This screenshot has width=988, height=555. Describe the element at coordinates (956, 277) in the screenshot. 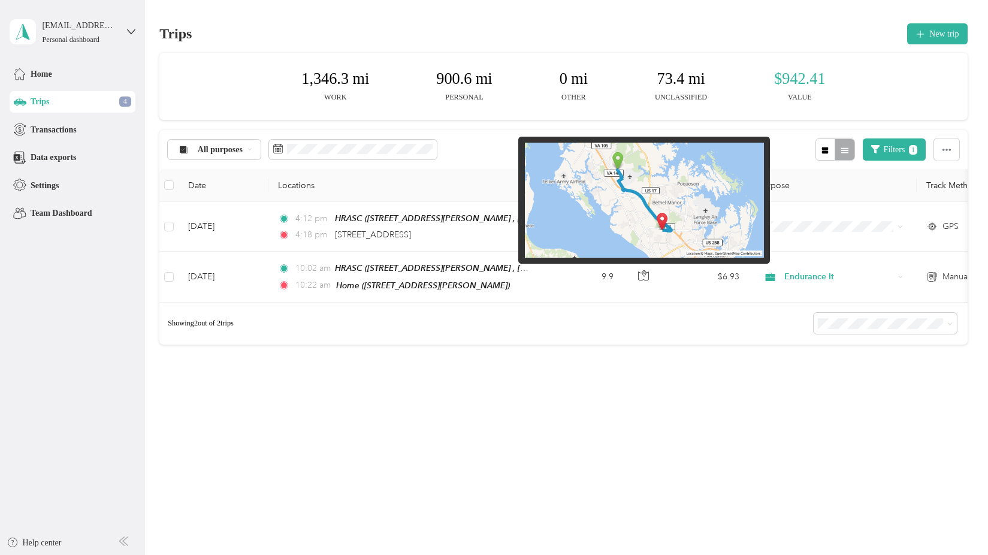

I see `span: Manual` at that location.